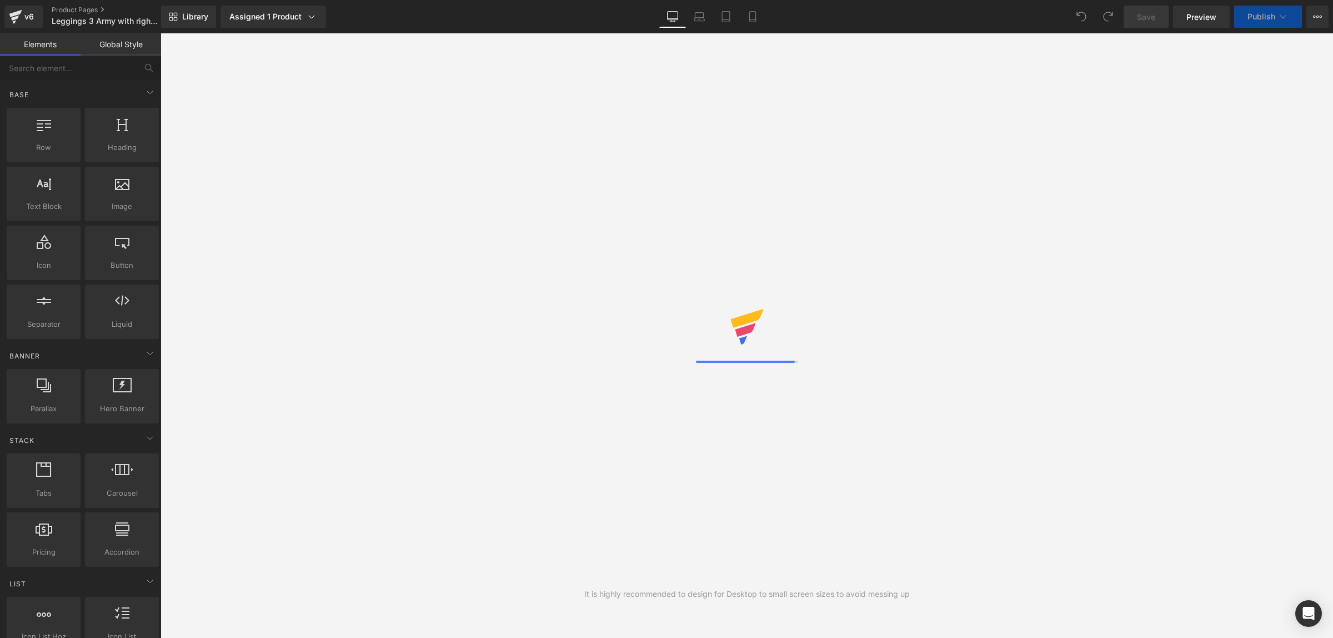  What do you see at coordinates (43, 551) in the screenshot?
I see `span: Pricing` at bounding box center [43, 551].